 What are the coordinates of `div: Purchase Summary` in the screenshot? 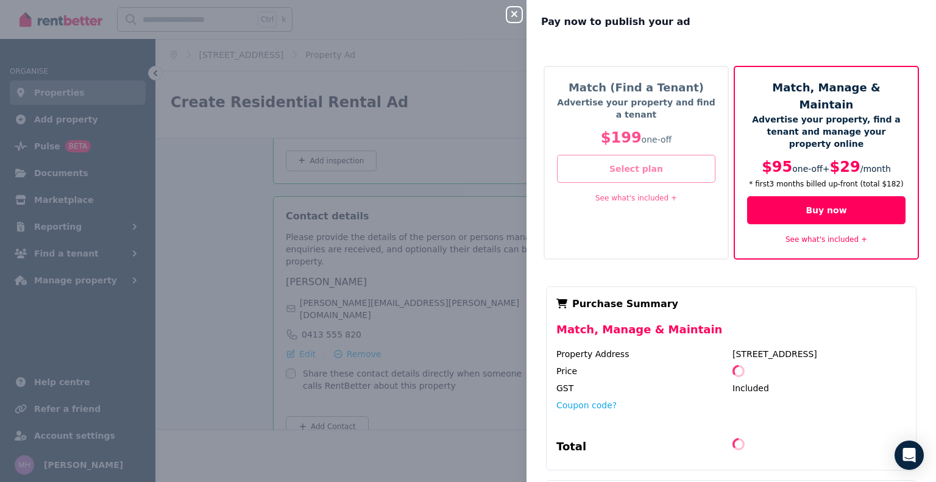 It's located at (731, 304).